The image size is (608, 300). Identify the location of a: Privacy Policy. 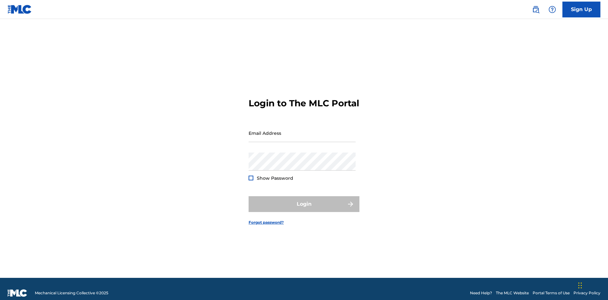
(587, 293).